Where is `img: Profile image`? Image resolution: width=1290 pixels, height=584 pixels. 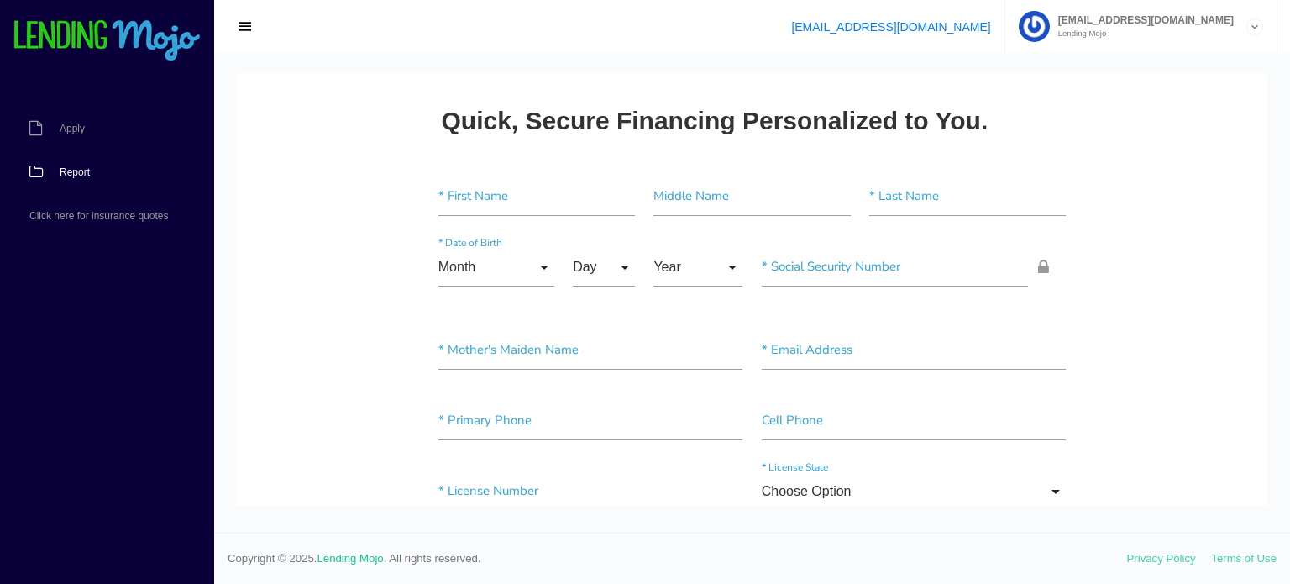 img: Profile image is located at coordinates (1034, 26).